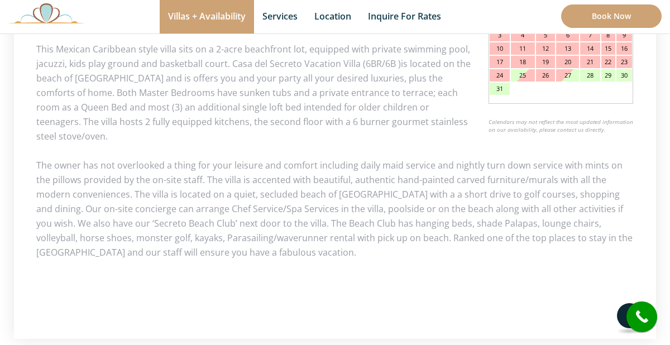 Image resolution: width=670 pixels, height=345 pixels. Describe the element at coordinates (608, 35) in the screenshot. I see `div: 8` at that location.